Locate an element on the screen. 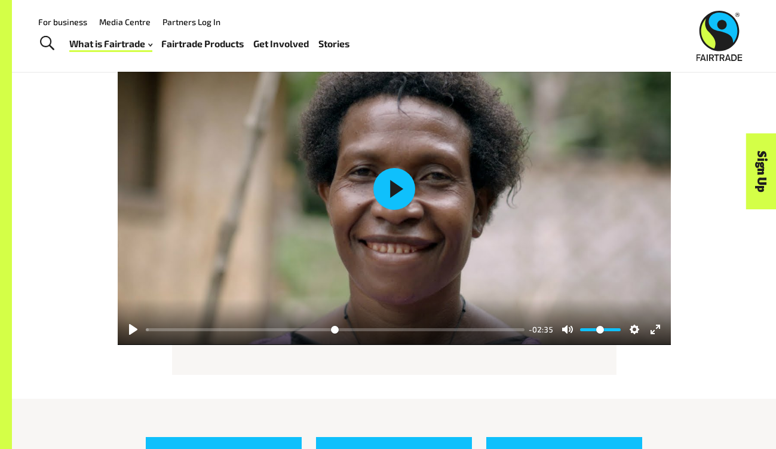  img: Fairtrade Australia New Zealand logo is located at coordinates (719, 36).